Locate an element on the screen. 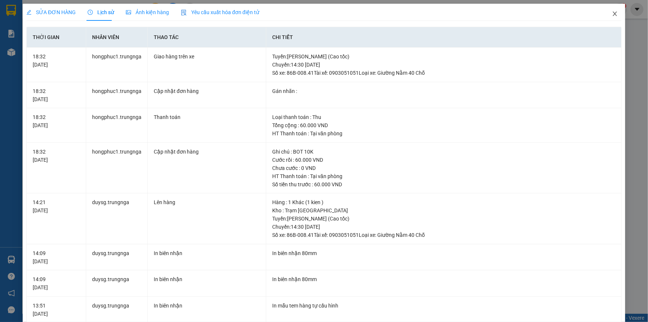  div: Hàng : 1 Khác (1 kien ) is located at coordinates (444, 202).